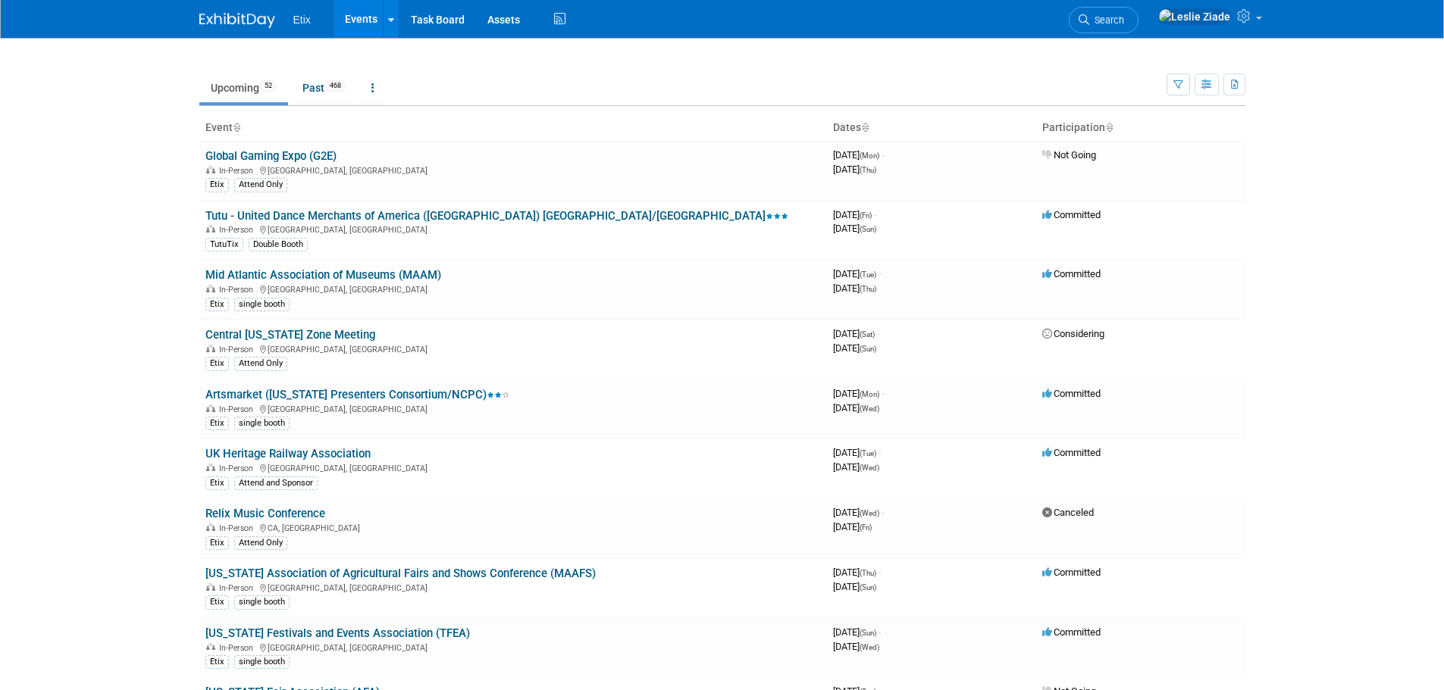  What do you see at coordinates (324, 88) in the screenshot?
I see `a: Past468` at bounding box center [324, 88].